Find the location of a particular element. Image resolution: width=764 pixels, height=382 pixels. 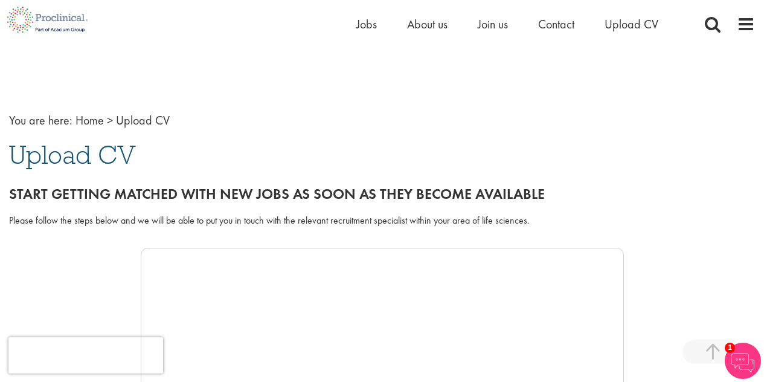

span: Contact is located at coordinates (556, 24).